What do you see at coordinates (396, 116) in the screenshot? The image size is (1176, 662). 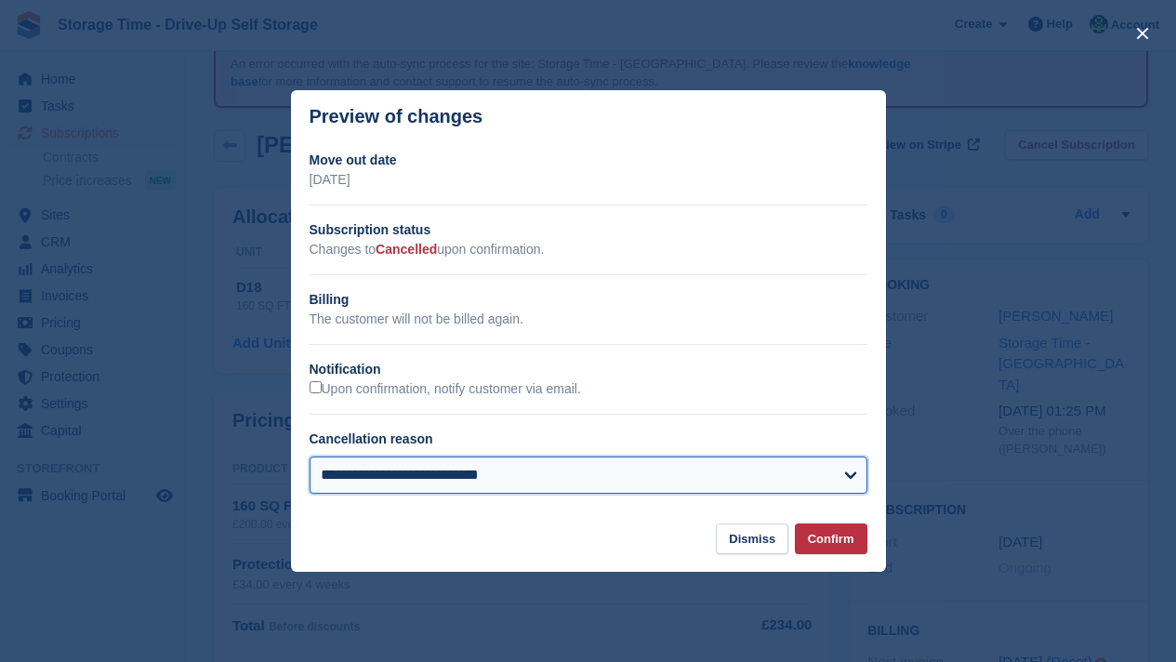 I see `p: Preview of changes` at bounding box center [396, 116].